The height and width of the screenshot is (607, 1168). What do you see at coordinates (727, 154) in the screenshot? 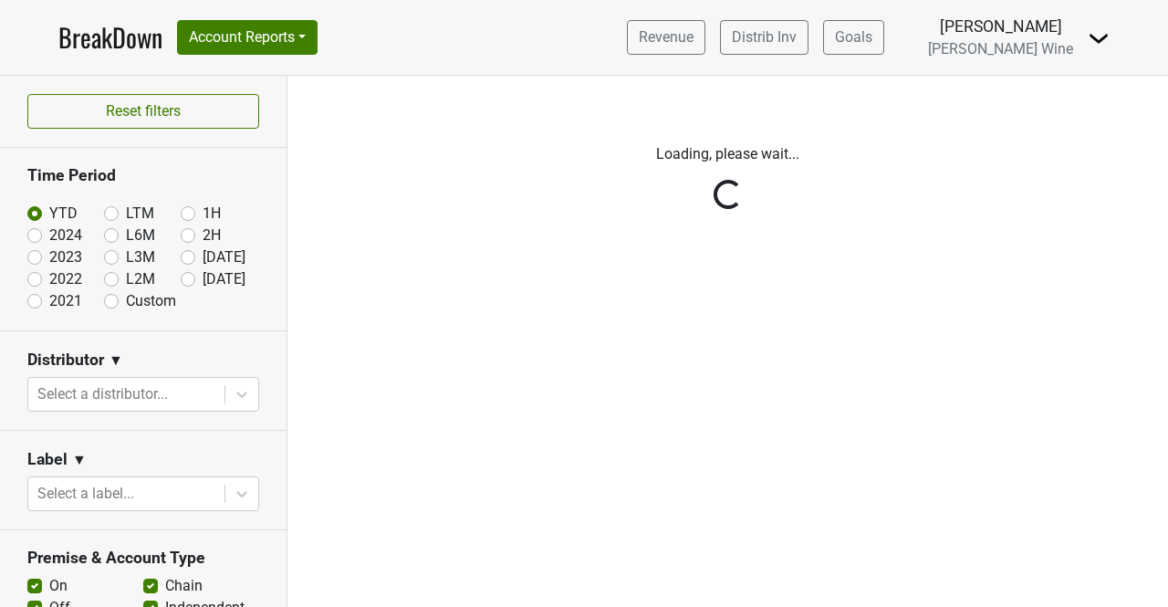
I see `p: Loading, please wait...` at bounding box center [727, 154].